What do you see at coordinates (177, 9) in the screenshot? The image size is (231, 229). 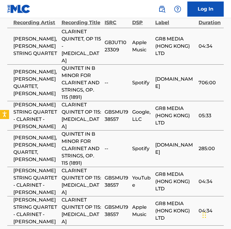 I see `div: Help` at bounding box center [177, 9].